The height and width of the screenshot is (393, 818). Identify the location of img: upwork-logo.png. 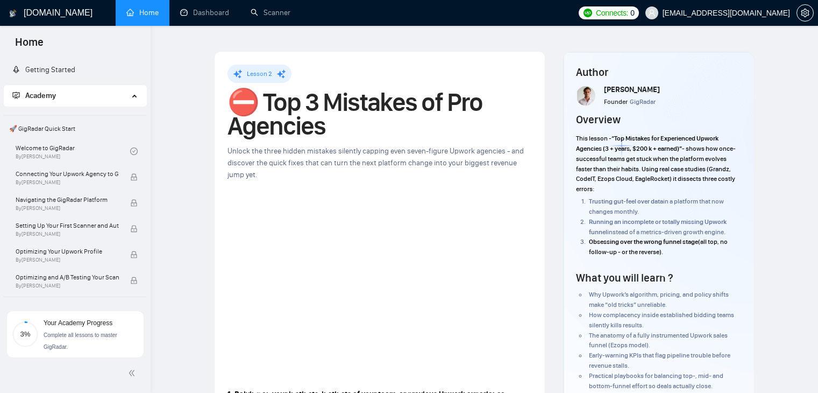
(588, 13).